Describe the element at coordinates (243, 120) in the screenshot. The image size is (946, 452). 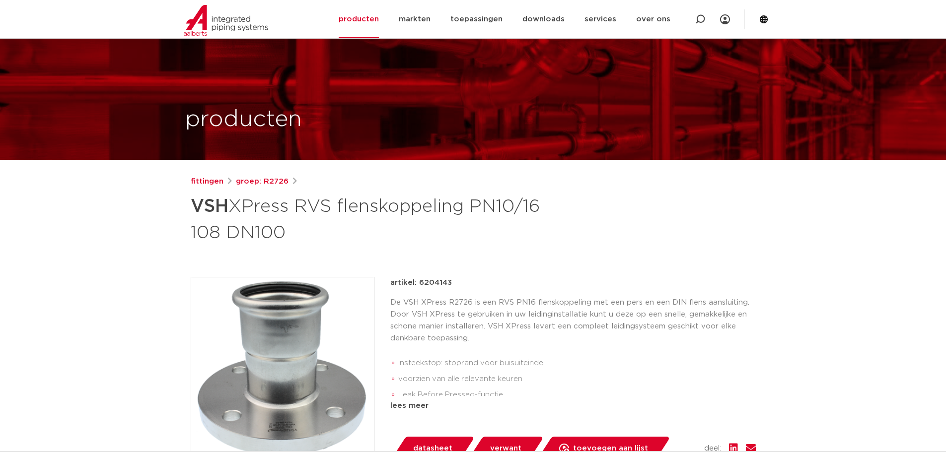
I see `h1: producten` at that location.